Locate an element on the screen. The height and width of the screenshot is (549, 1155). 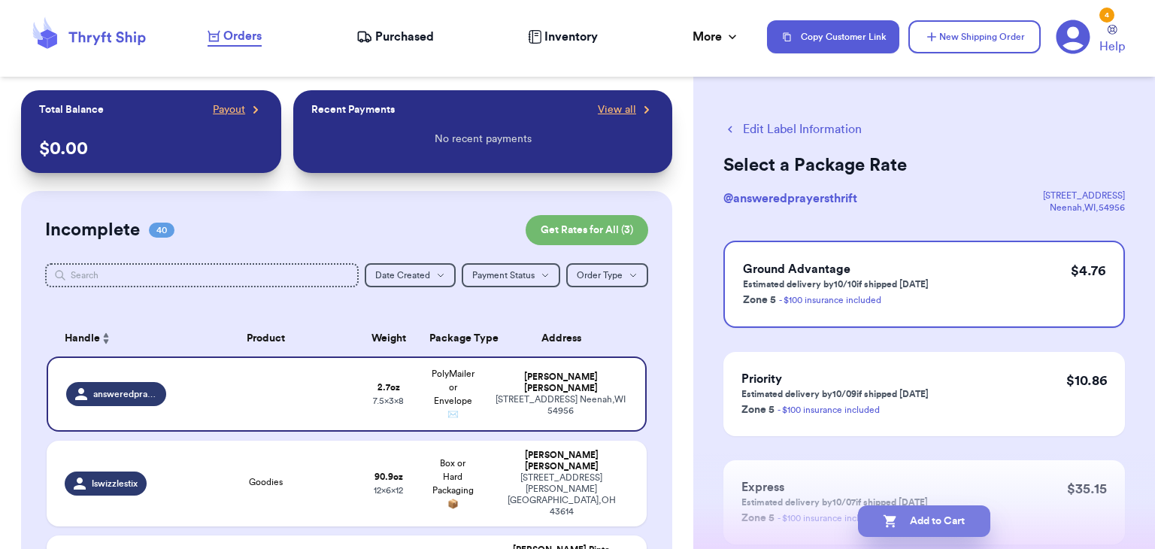
button: Payment Status is located at coordinates (511, 275).